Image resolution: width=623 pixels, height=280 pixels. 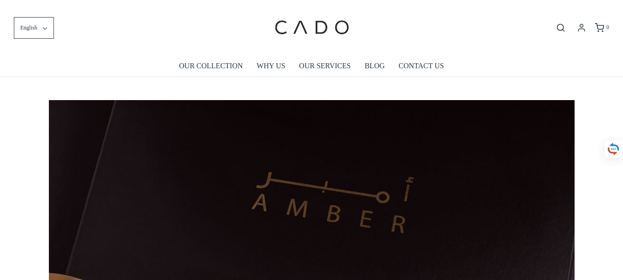 I want to click on span: English, so click(x=29, y=28).